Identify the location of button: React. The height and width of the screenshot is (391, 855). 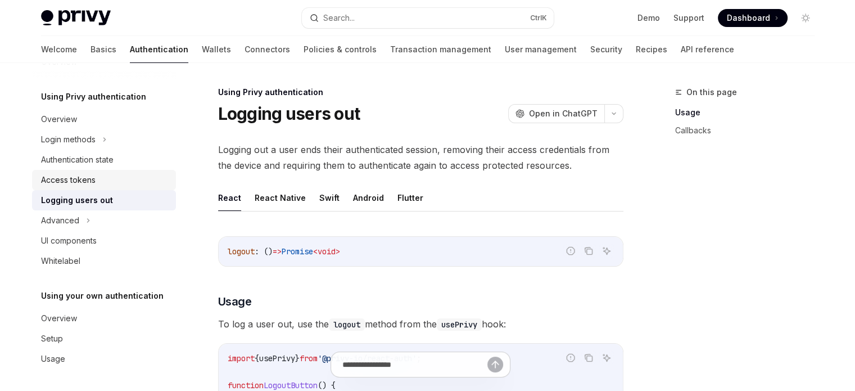
(229, 197).